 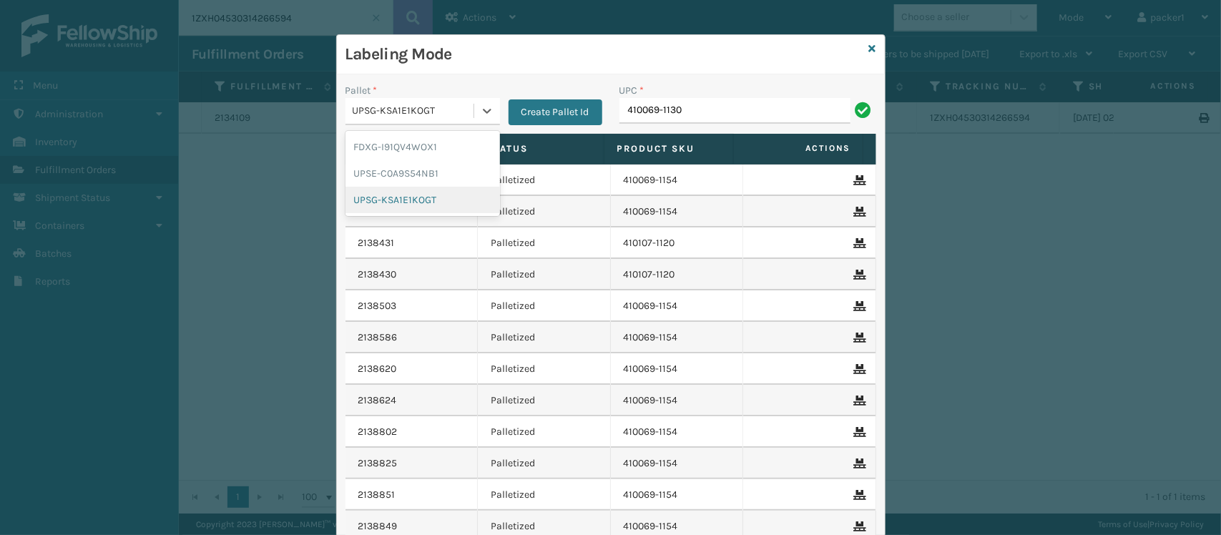 What do you see at coordinates (799, 148) in the screenshot?
I see `span: Actions` at bounding box center [799, 148].